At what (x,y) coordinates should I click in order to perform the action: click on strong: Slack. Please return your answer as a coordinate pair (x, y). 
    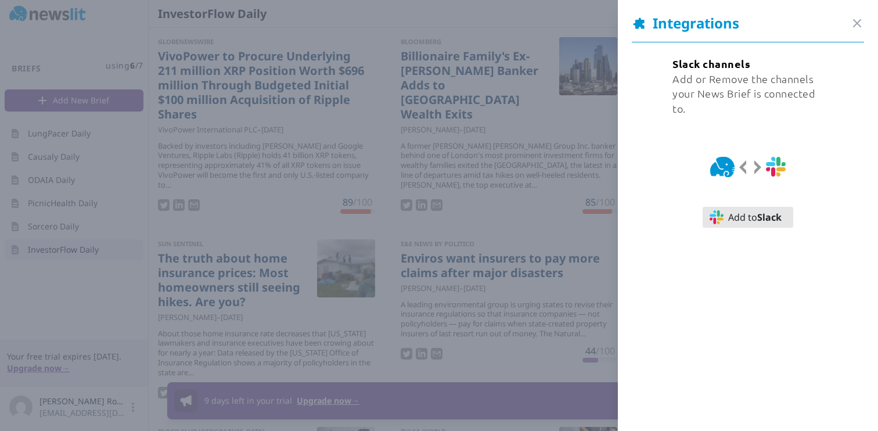
    Looking at the image, I should click on (770, 217).